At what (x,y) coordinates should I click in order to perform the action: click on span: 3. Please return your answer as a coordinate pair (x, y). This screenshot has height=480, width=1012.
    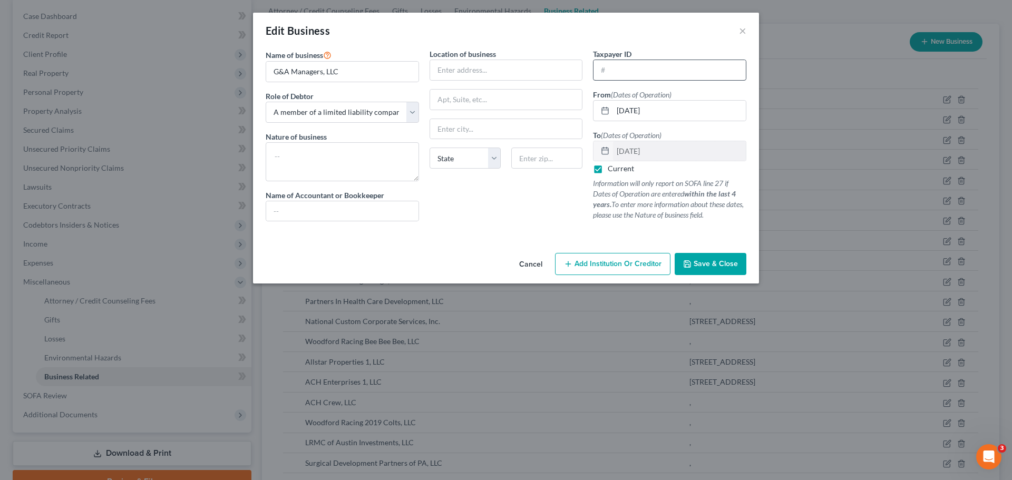
    Looking at the image, I should click on (1002, 448).